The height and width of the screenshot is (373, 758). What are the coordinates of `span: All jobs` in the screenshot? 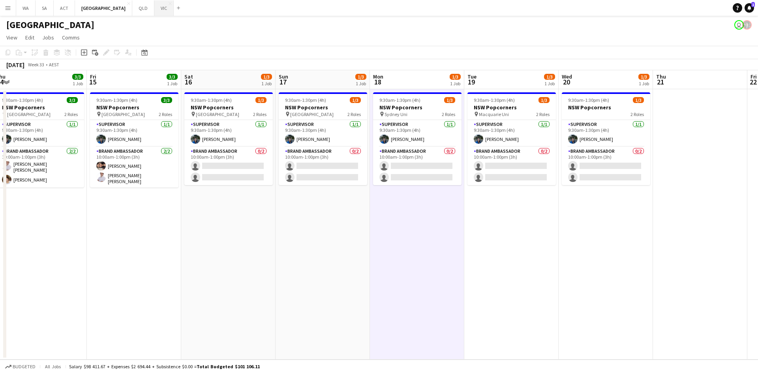 It's located at (53, 366).